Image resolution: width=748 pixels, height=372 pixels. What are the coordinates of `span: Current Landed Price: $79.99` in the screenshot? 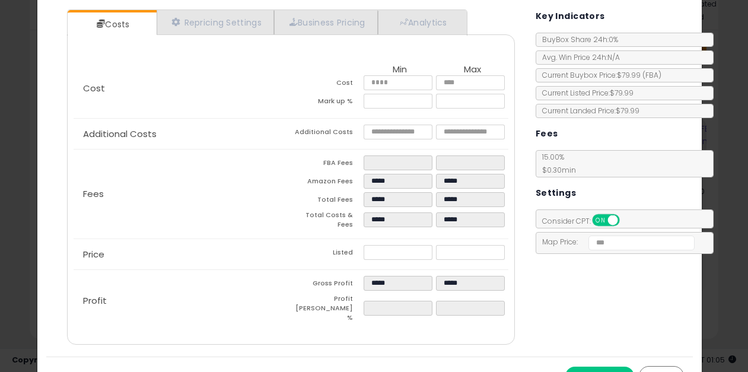 It's located at (588, 110).